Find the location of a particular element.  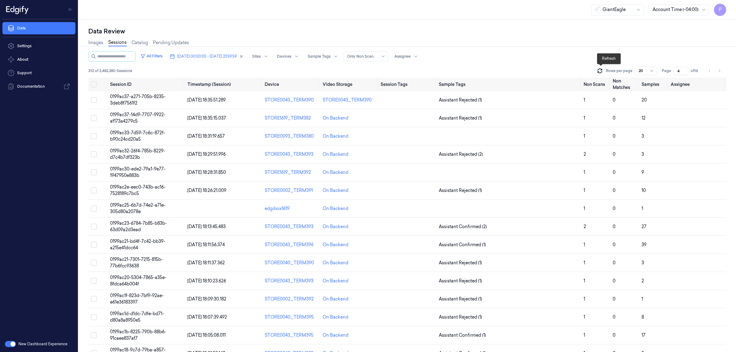

button: Toggle Navigation is located at coordinates (71, 10).